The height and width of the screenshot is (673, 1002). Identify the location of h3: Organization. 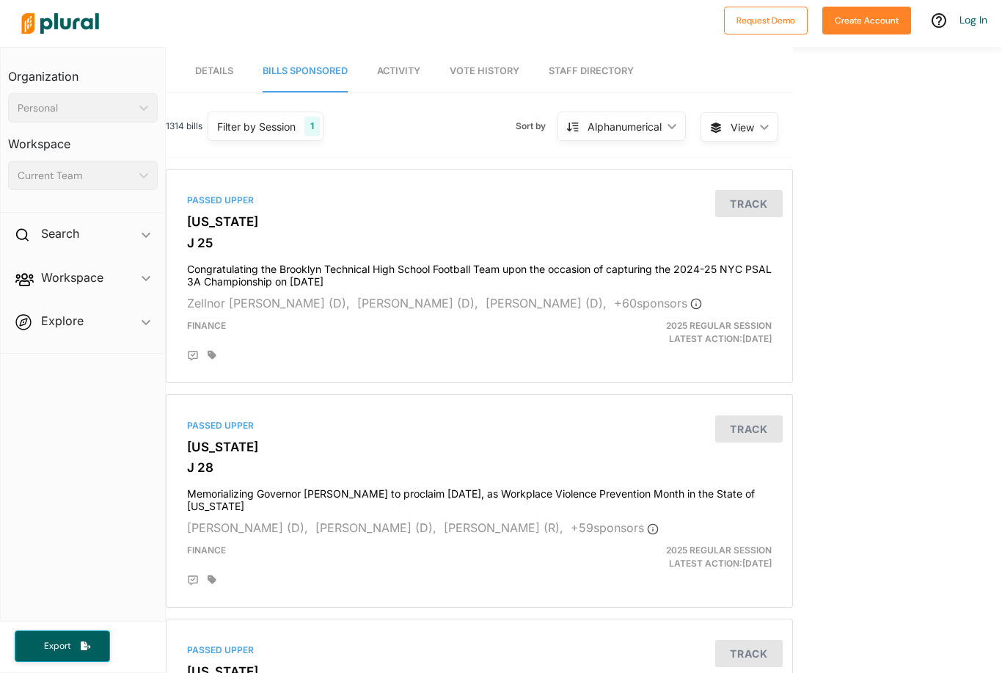
(83, 71).